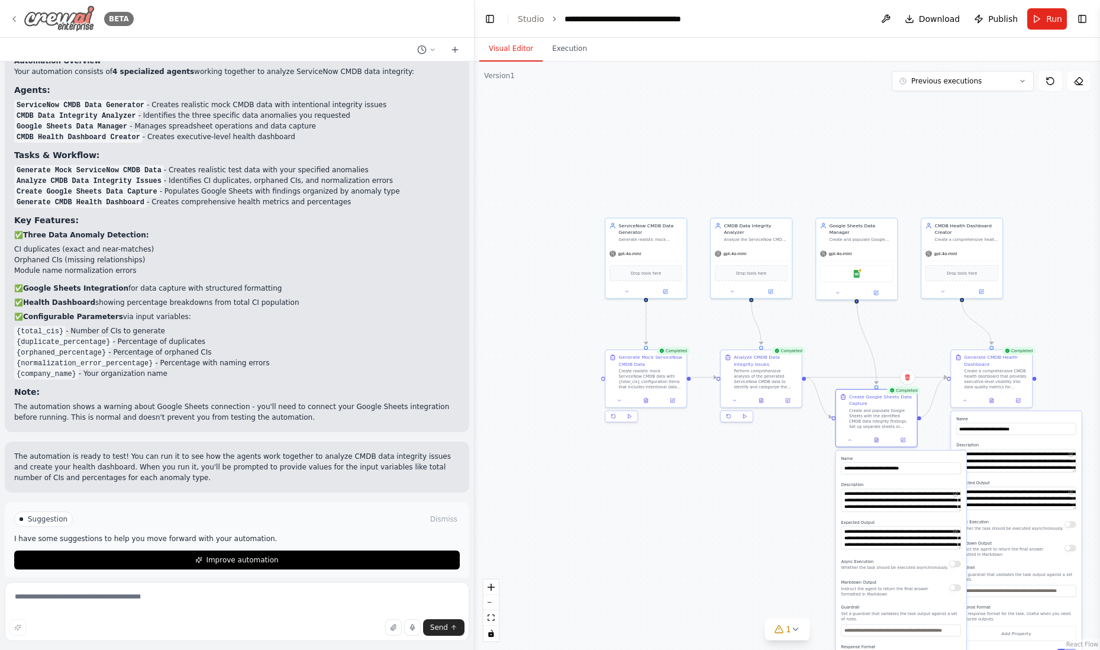  Describe the element at coordinates (963, 81) in the screenshot. I see `button: Previous executions` at that location.